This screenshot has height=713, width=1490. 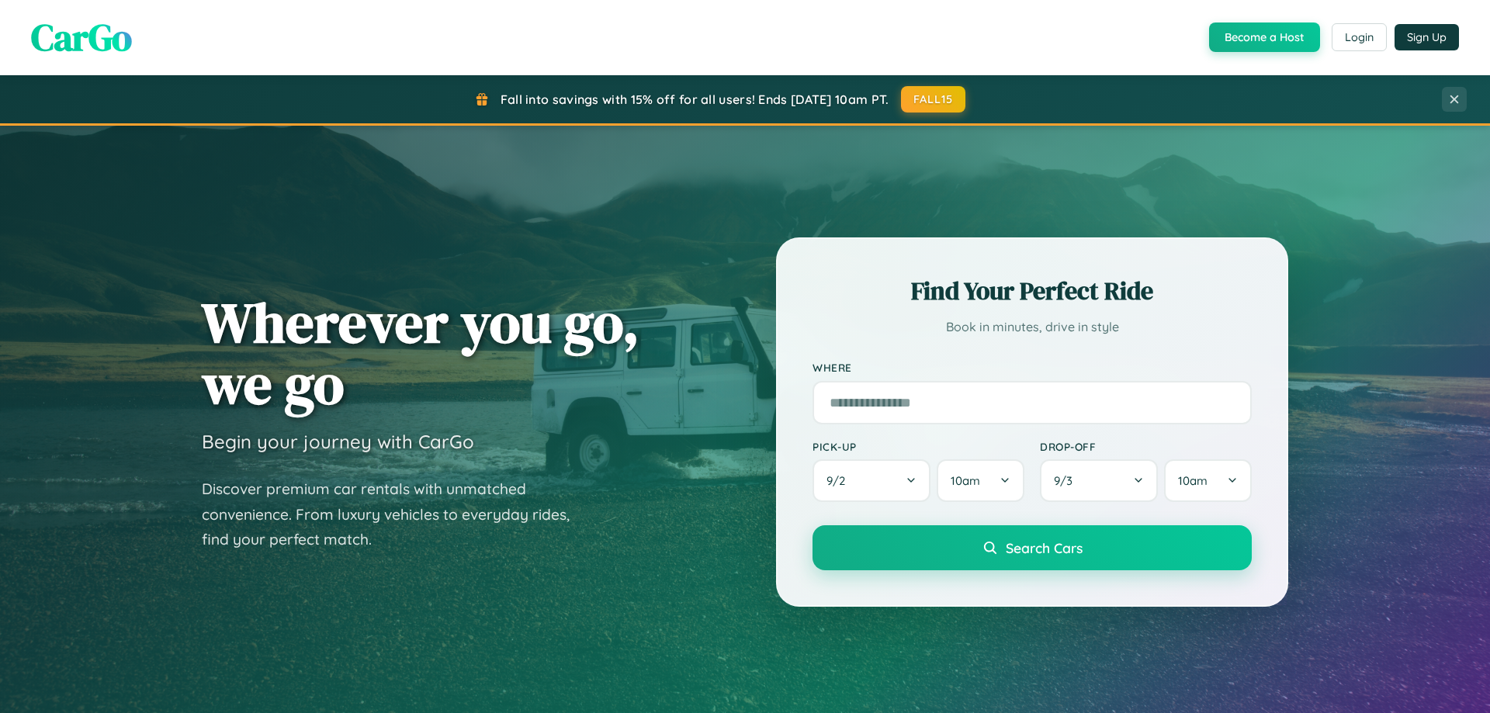 What do you see at coordinates (872, 480) in the screenshot?
I see `button: 9/2` at bounding box center [872, 480].